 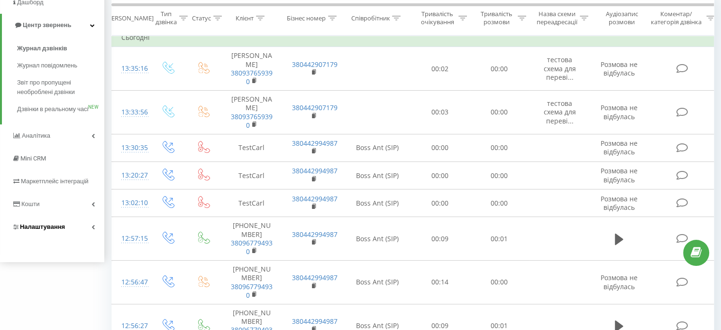 I want to click on span: Mini CRM, so click(x=33, y=158).